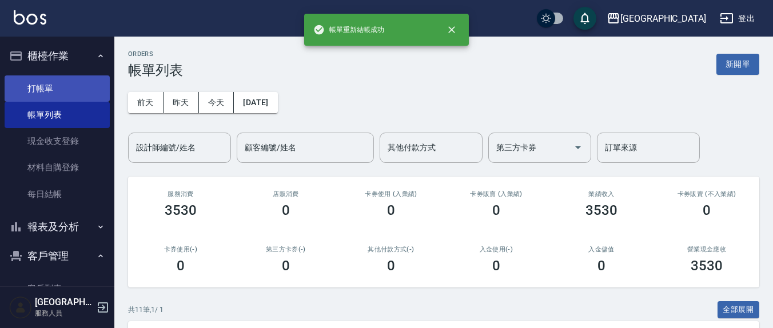  What do you see at coordinates (181, 102) in the screenshot?
I see `button: 昨天` at bounding box center [181, 102].